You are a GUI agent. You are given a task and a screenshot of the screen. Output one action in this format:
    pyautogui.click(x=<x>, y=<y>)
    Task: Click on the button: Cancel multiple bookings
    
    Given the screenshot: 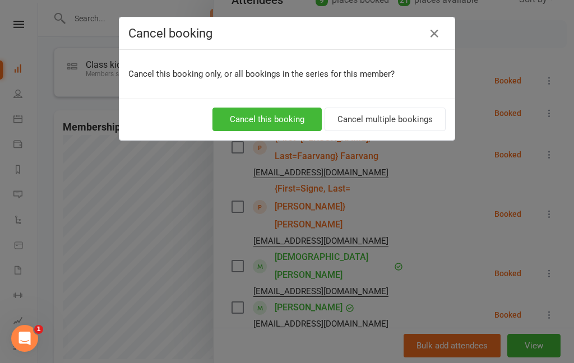 What is the action you would take?
    pyautogui.click(x=385, y=119)
    